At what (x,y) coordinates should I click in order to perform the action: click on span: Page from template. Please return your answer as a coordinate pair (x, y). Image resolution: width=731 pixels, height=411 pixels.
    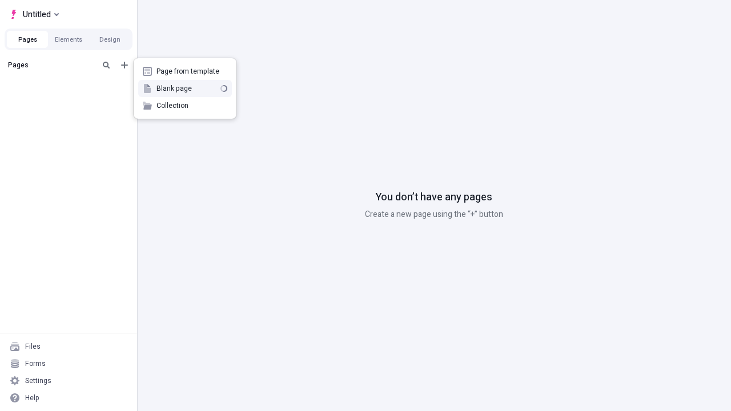
    Looking at the image, I should click on (192, 71).